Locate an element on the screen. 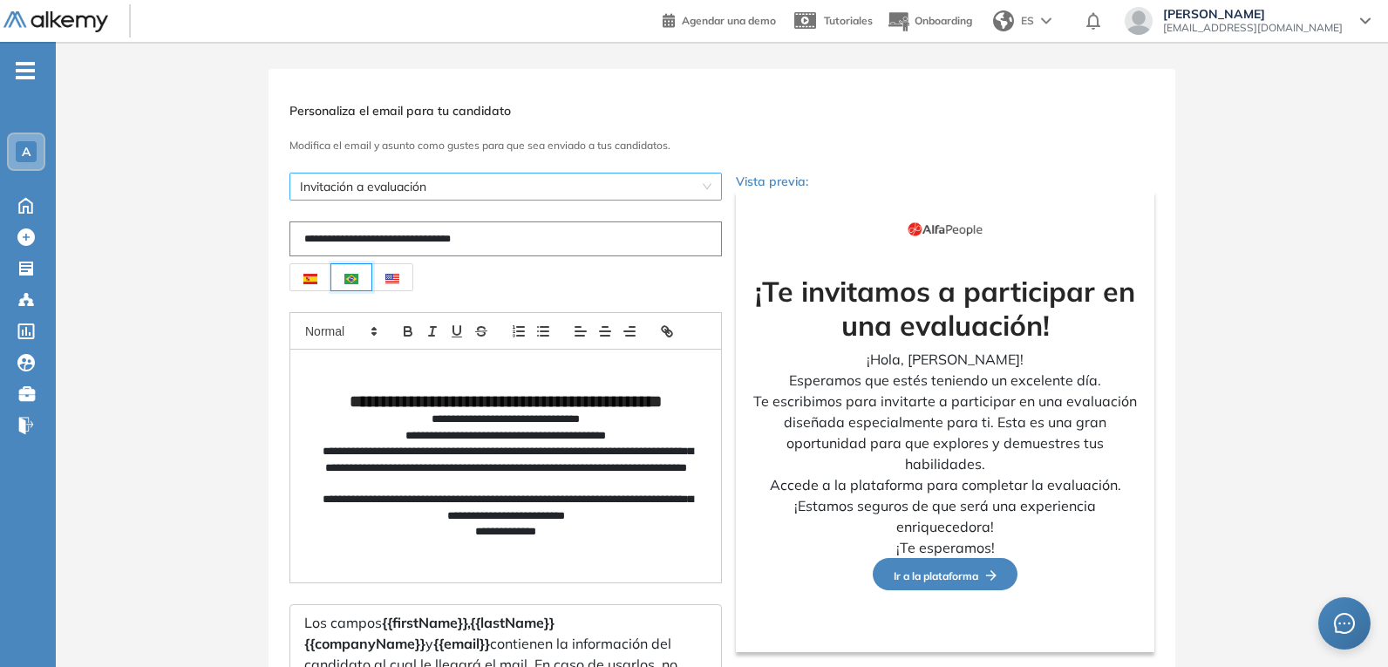  p: ¡Te esperamos! is located at coordinates (945, 548).